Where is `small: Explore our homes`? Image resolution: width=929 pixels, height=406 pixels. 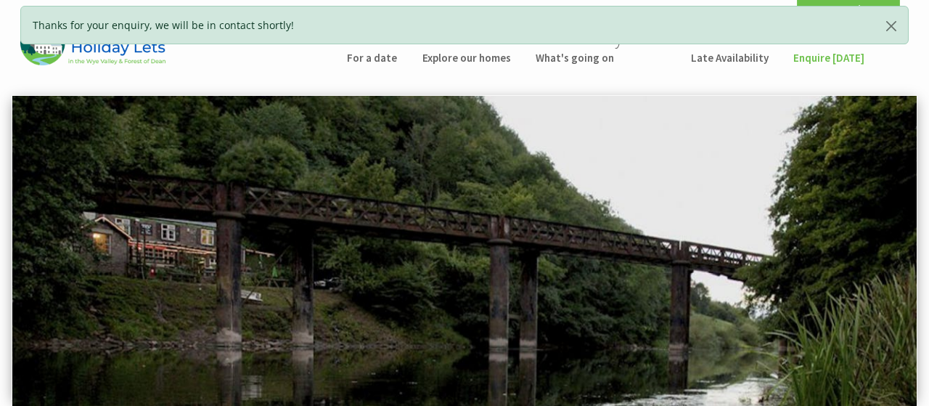 small: Explore our homes is located at coordinates (467, 57).